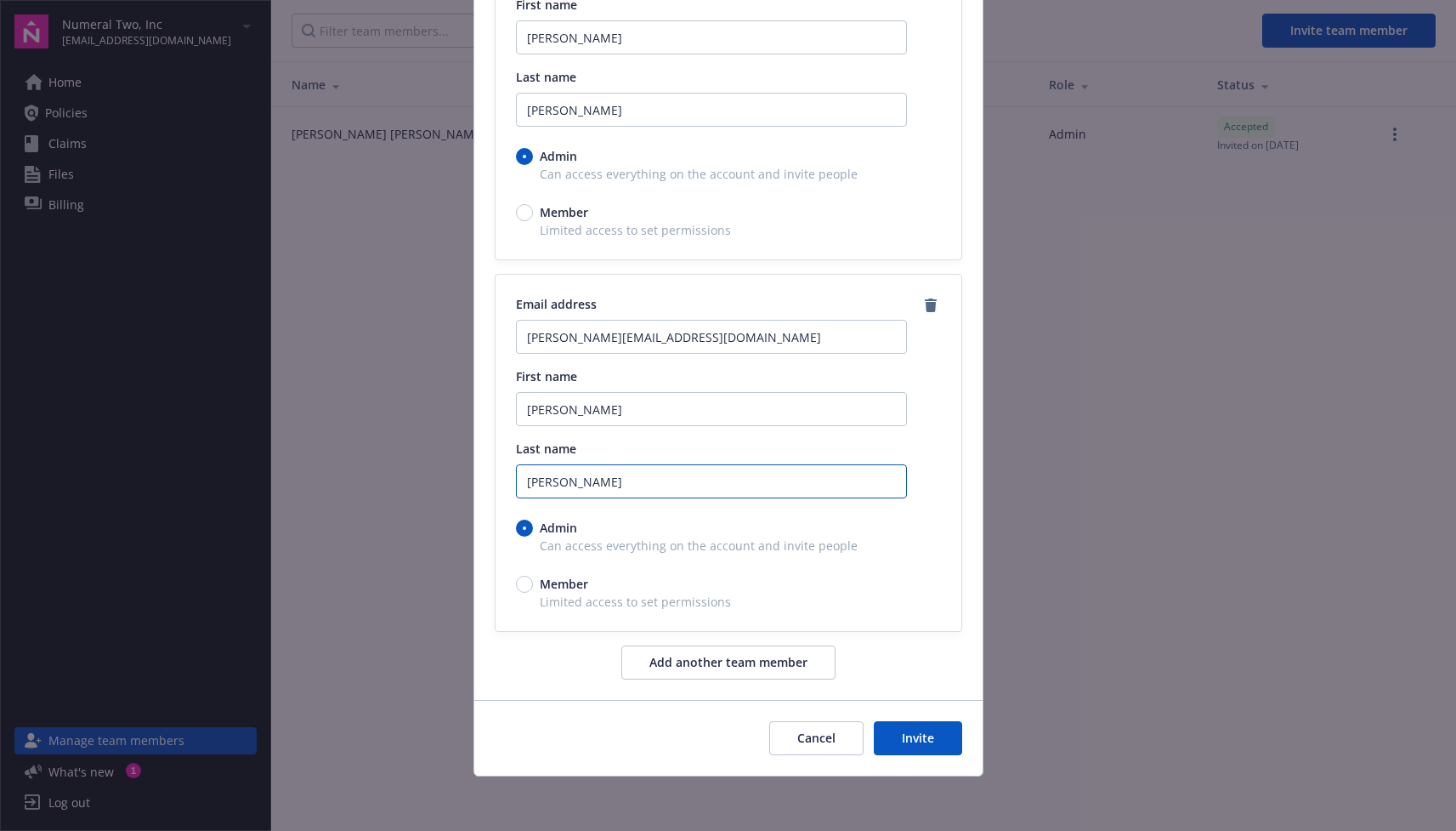  Describe the element at coordinates (556, 303) in the screenshot. I see `span: Email address` at that location.